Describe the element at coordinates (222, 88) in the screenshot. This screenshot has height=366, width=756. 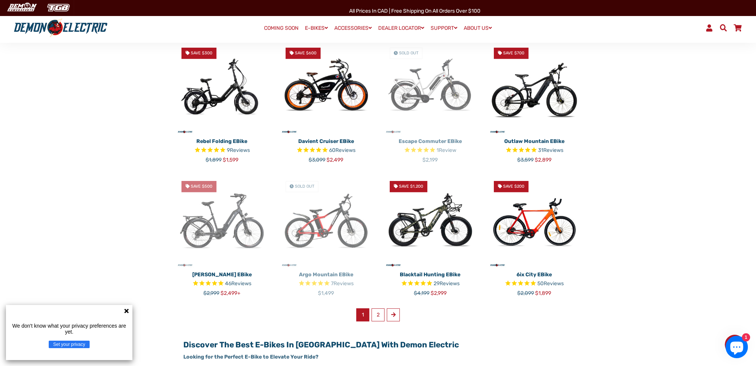
I see `a: Rebel Folding eBike - Demon Electric Save $300` at that location.